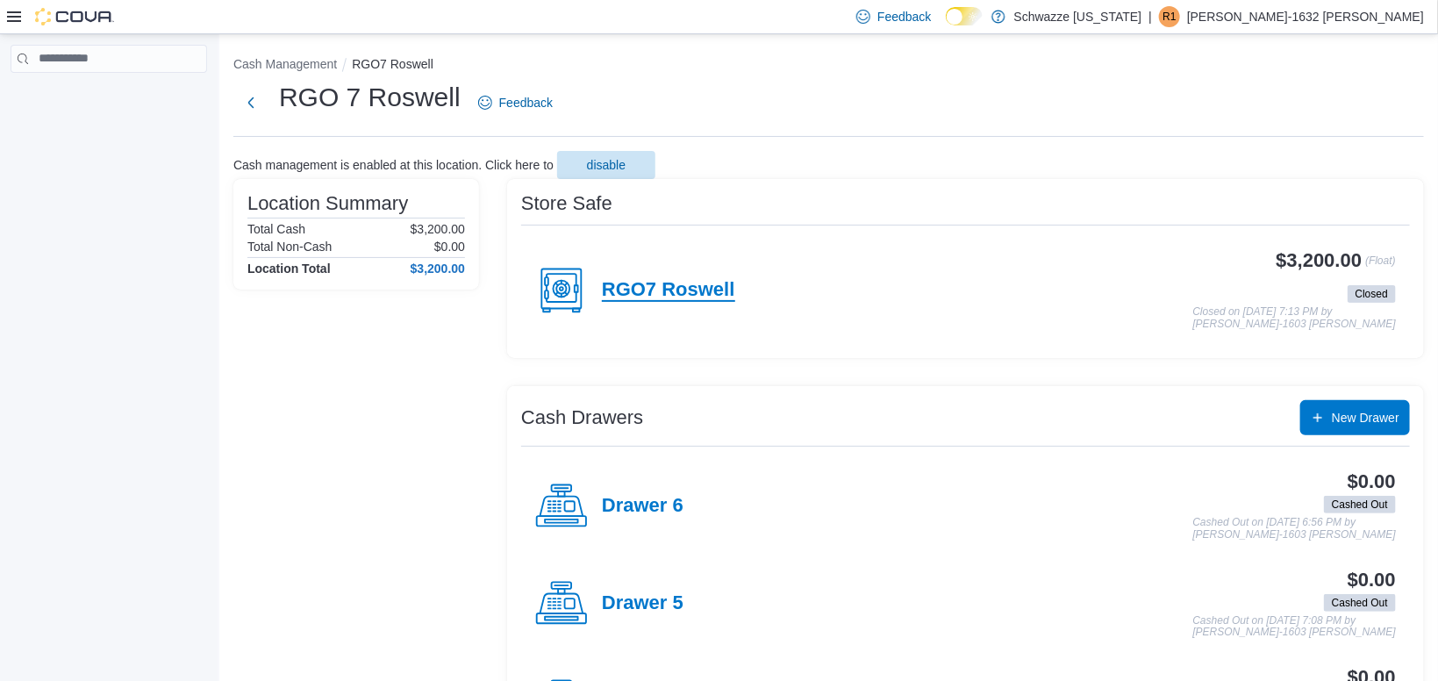 The height and width of the screenshot is (681, 1438). Describe the element at coordinates (828, 66) in the screenshot. I see `nav: An example of EuiBreadcrumbs` at that location.